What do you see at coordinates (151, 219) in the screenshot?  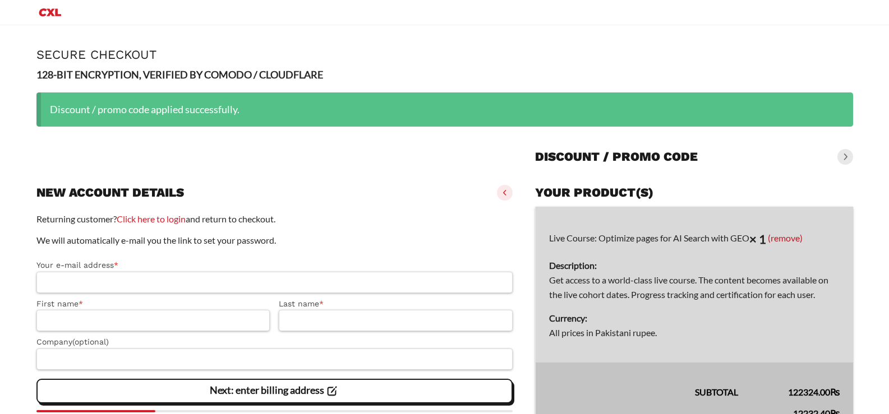 I see `a: Click here to login` at bounding box center [151, 219].